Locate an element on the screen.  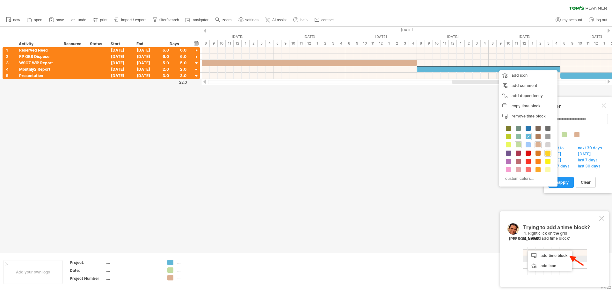
div: Project: is located at coordinates (87, 263).